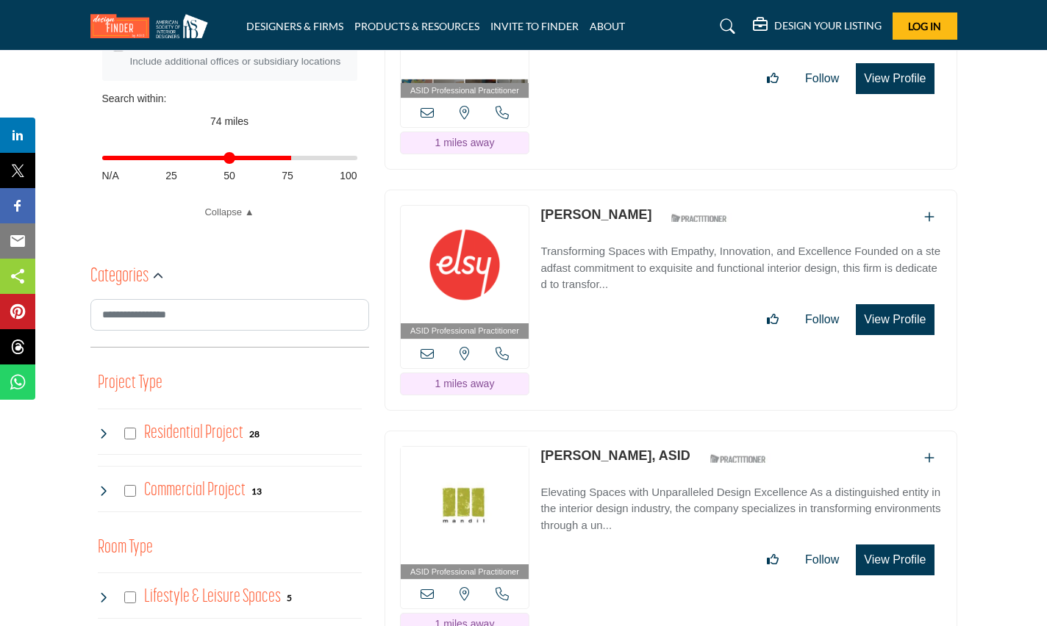 The image size is (1047, 626). I want to click on span: N/A, so click(110, 176).